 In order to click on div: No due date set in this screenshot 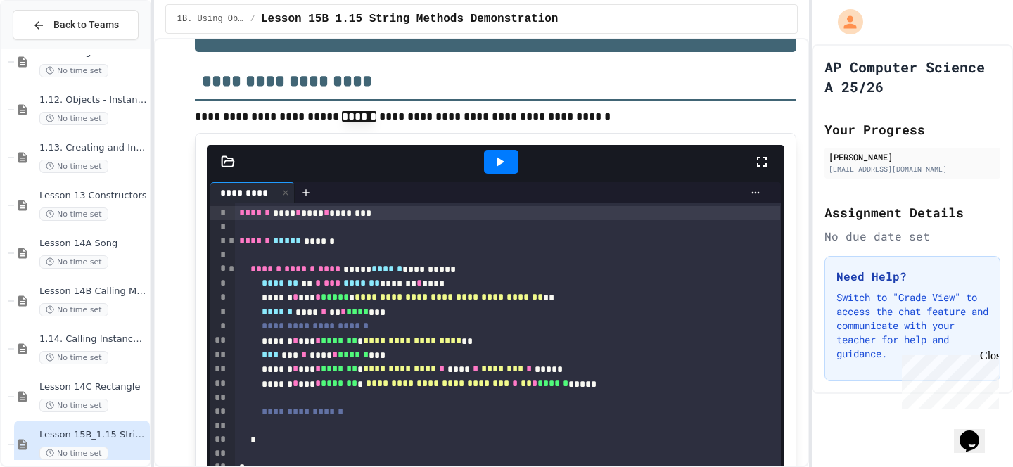, I will do `click(912, 236)`.